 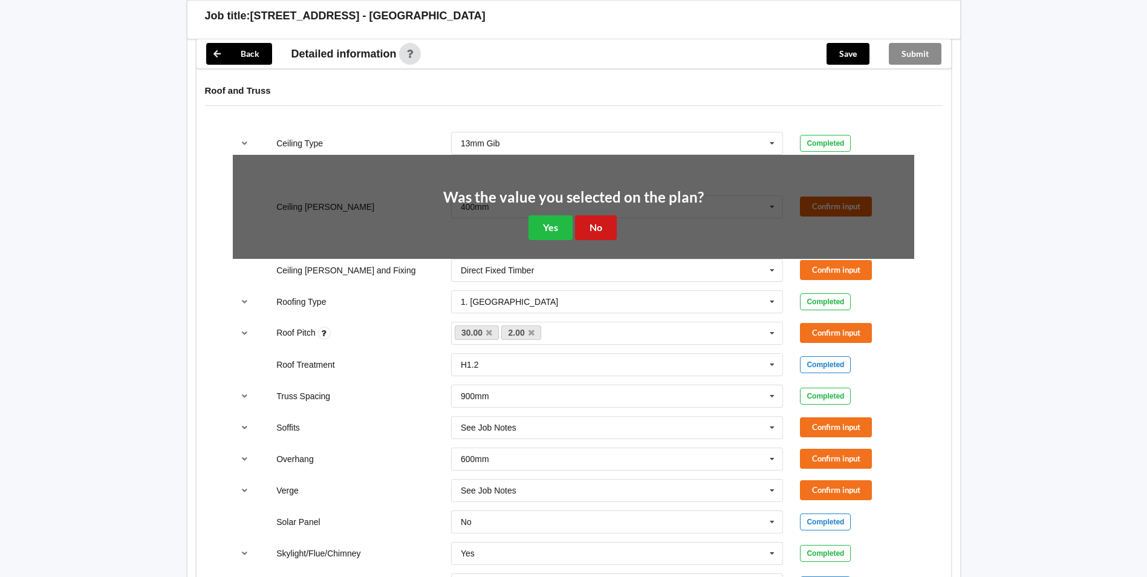 I want to click on button: Yes, so click(x=550, y=227).